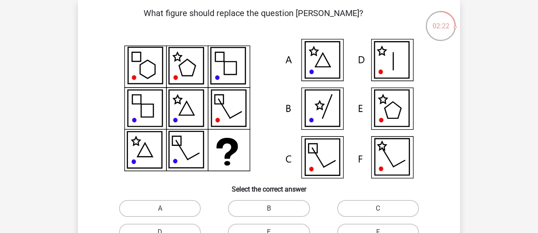  What do you see at coordinates (378, 209) in the screenshot?
I see `label: C` at bounding box center [378, 209].